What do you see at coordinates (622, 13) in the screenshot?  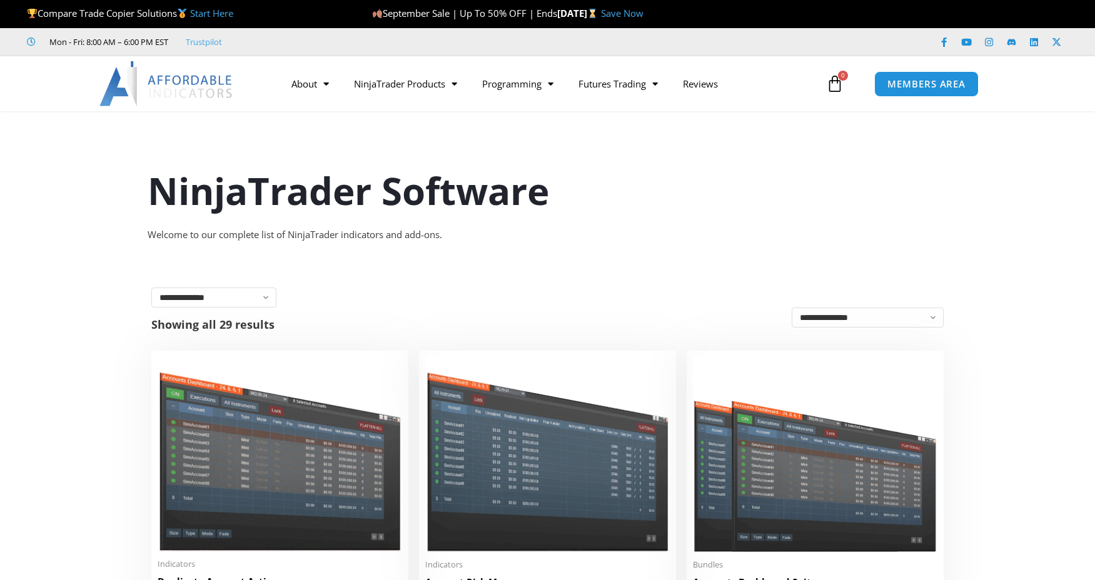 I see `a: Save Now` at bounding box center [622, 13].